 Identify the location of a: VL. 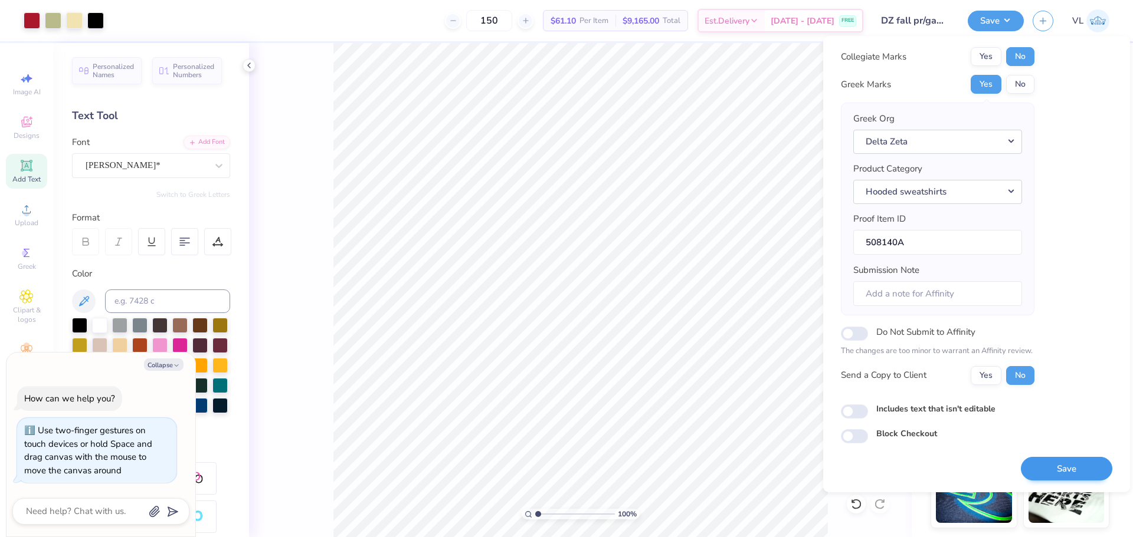
(1090, 21).